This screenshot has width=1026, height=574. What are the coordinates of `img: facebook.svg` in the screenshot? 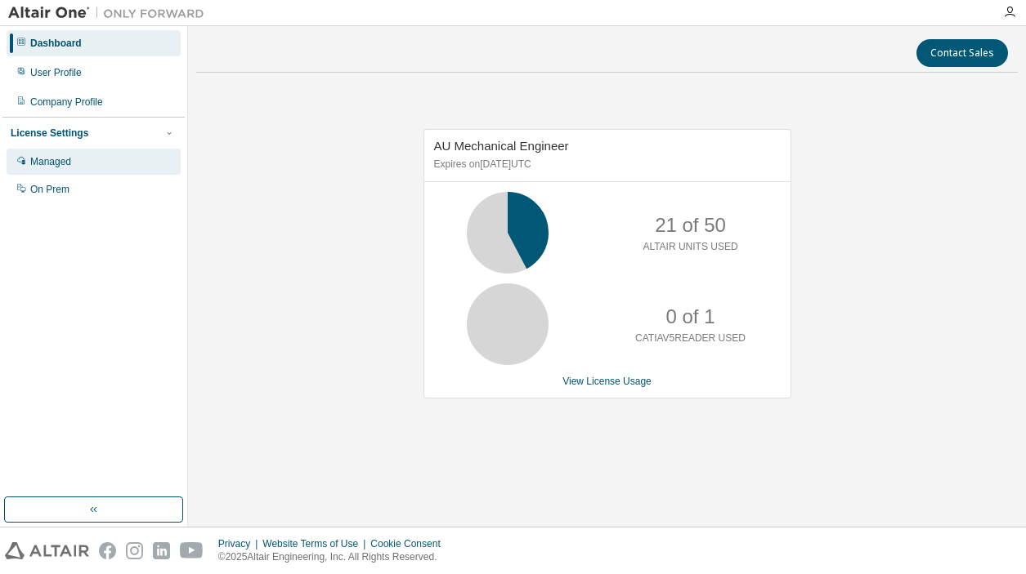 It's located at (107, 551).